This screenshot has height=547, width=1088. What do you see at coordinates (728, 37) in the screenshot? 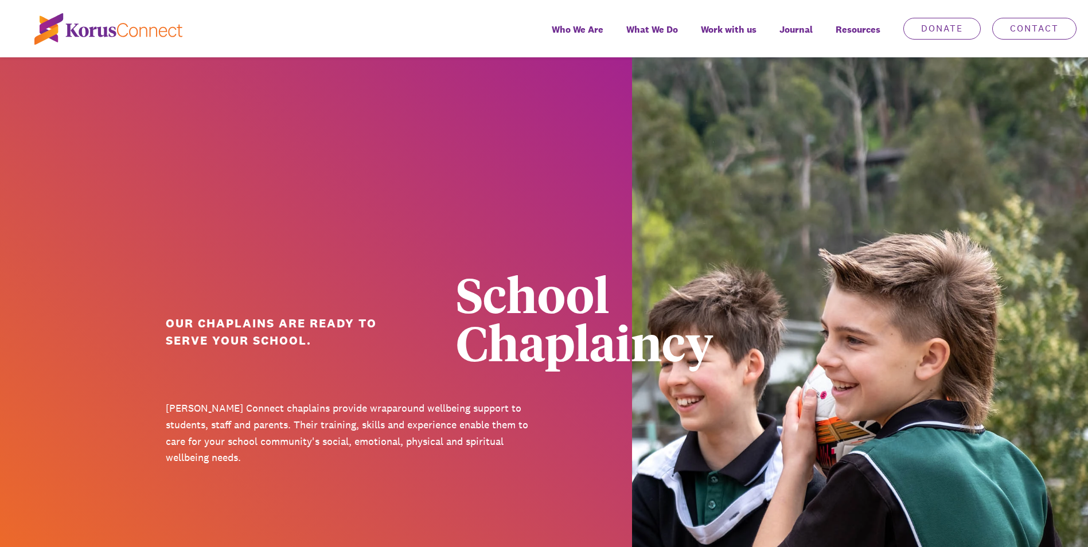
I see `a: Work with us` at bounding box center [728, 37].